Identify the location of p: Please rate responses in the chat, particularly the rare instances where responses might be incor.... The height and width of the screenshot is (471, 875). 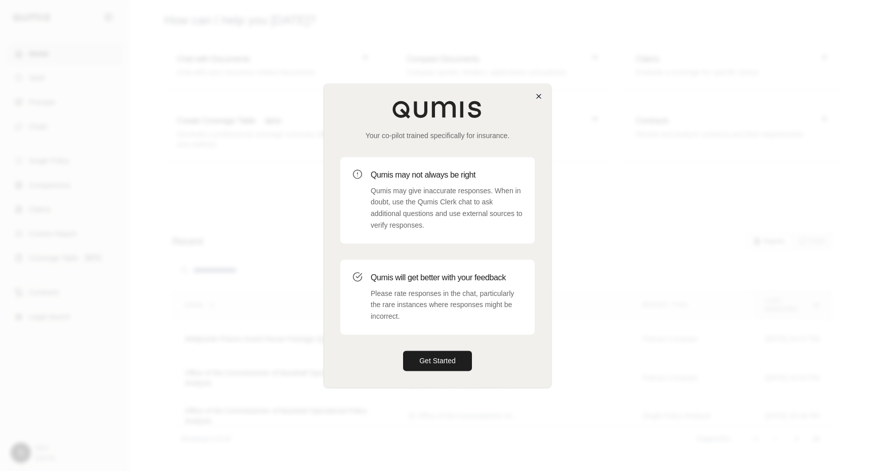
(447, 305).